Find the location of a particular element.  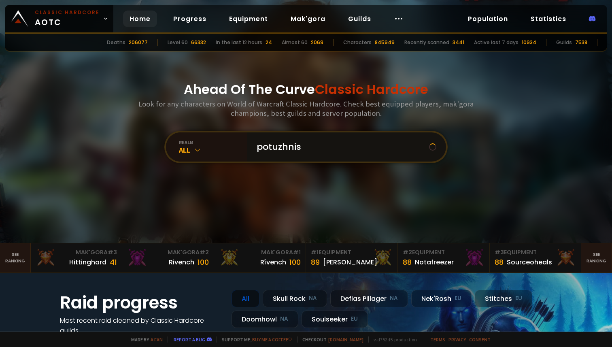

div: Notafreezer is located at coordinates (434, 262).